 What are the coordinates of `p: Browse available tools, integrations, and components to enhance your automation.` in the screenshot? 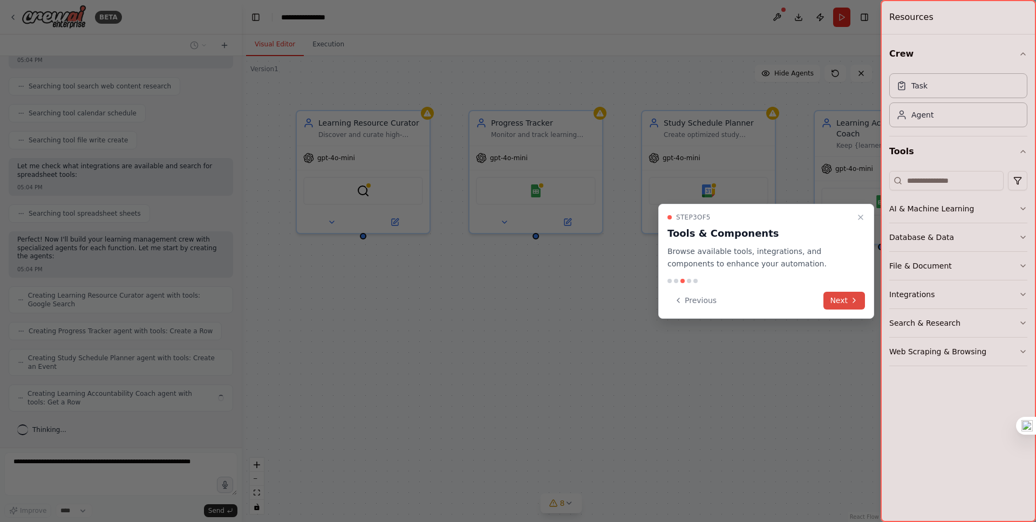 It's located at (760, 258).